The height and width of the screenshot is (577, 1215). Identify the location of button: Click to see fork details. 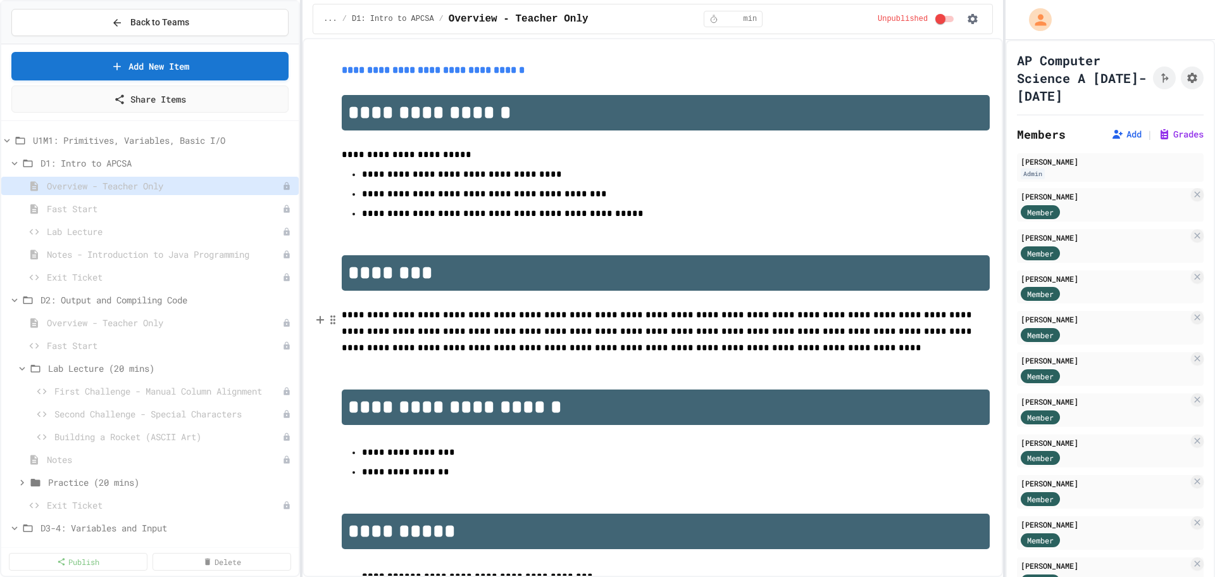
(1165, 78).